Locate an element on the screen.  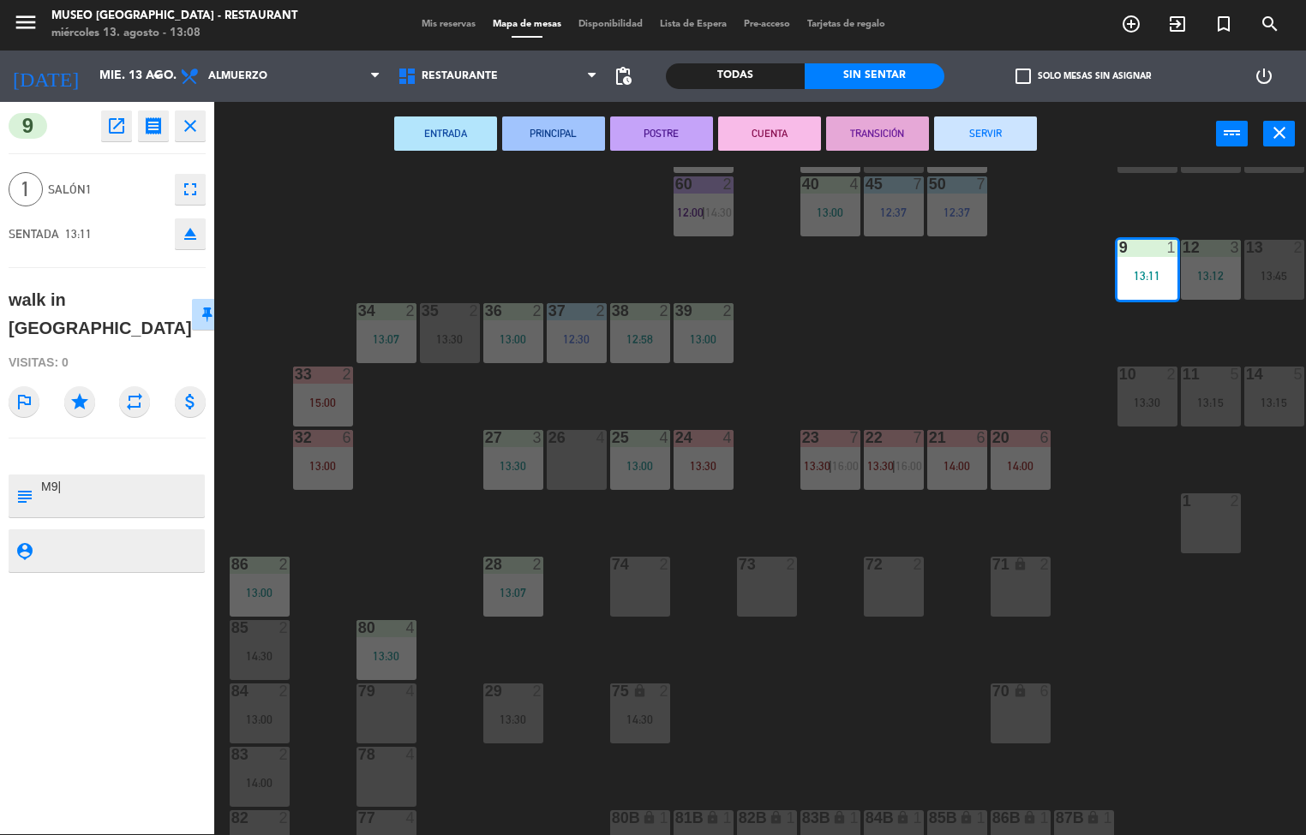
div: 13:07 is located at coordinates (386, 339).